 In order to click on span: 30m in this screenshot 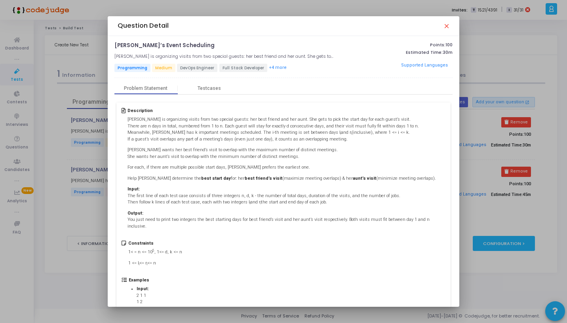, I will do `click(447, 52)`.